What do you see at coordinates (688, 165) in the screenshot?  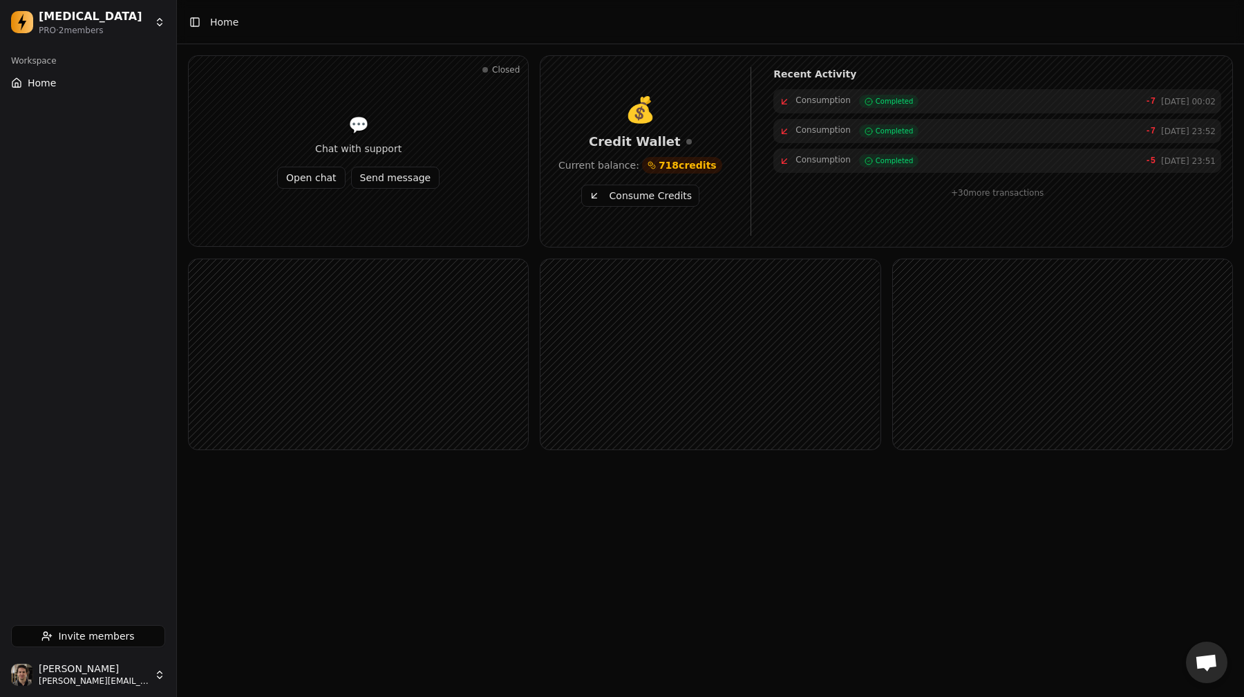 I see `span: 718 credits` at bounding box center [688, 165].